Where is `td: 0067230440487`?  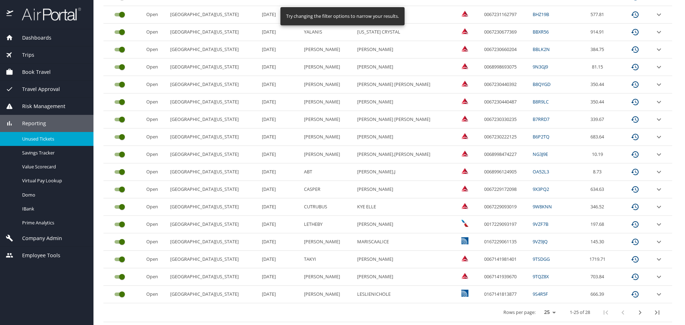 td: 0067230440487 is located at coordinates (506, 102).